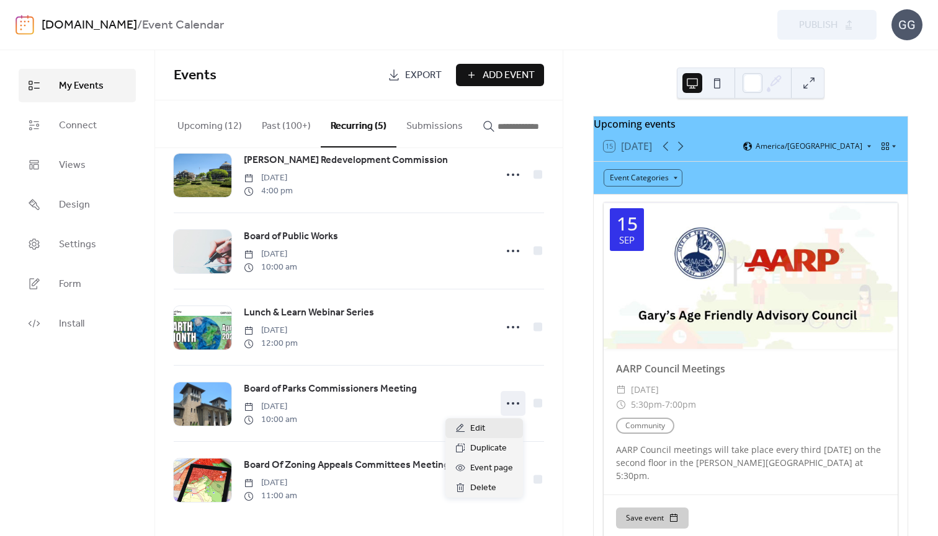 The image size is (938, 536). What do you see at coordinates (346, 466) in the screenshot?
I see `a: Board Of Zoning Appeals Committees Meeting` at bounding box center [346, 466].